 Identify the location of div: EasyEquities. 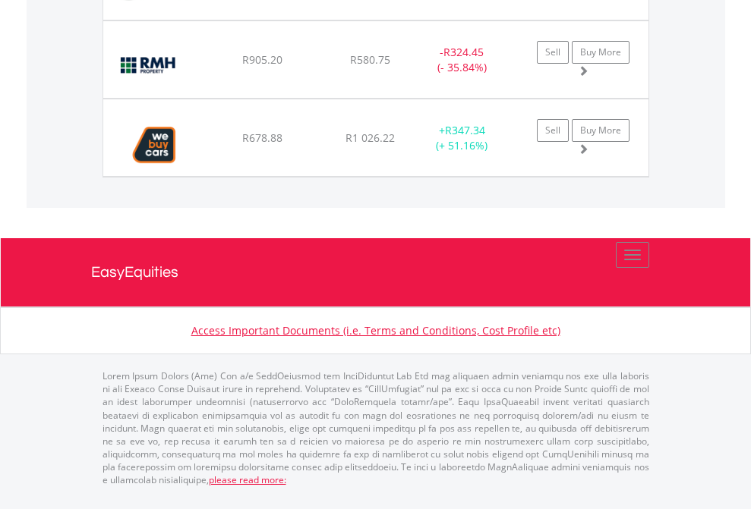
(376, 272).